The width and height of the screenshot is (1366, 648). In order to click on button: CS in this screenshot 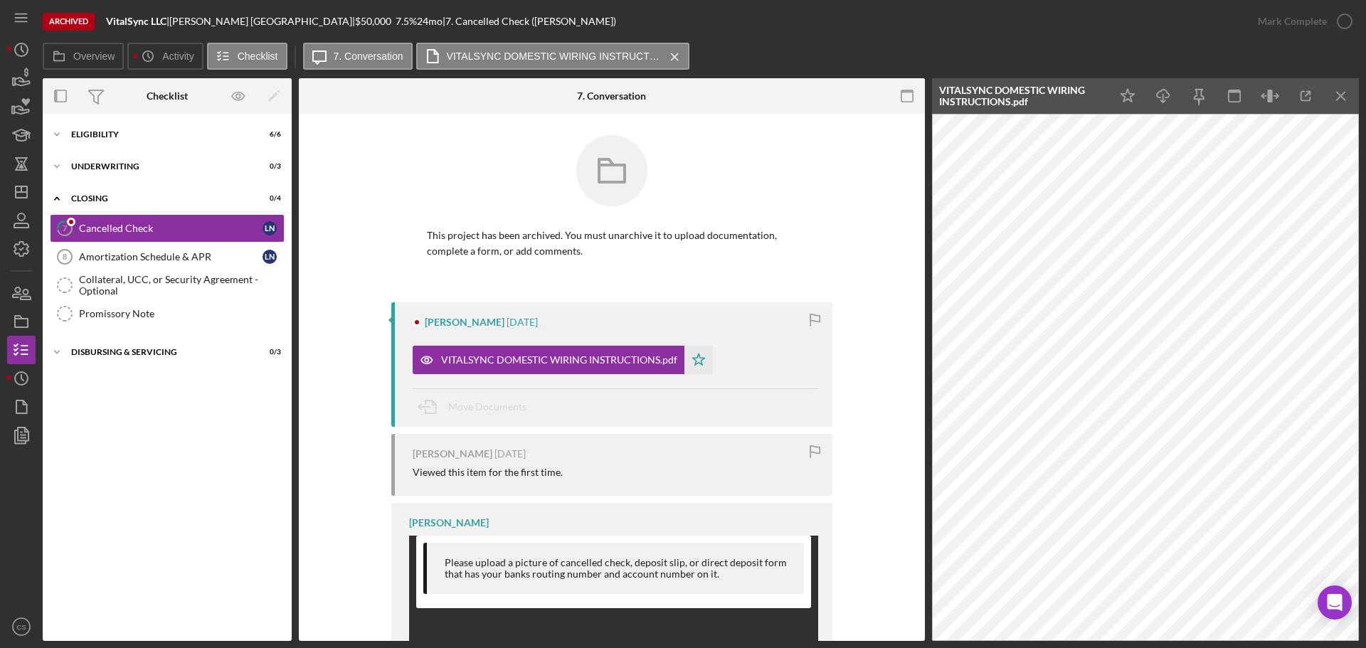, I will do `click(21, 627)`.